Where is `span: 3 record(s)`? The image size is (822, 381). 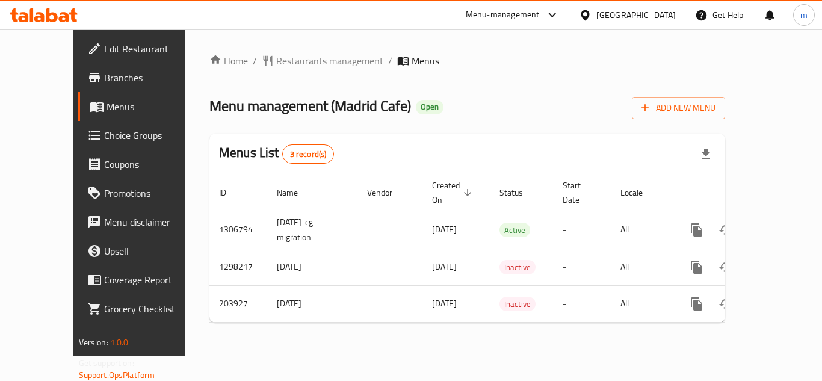
span: 3 record(s) is located at coordinates (308, 154).